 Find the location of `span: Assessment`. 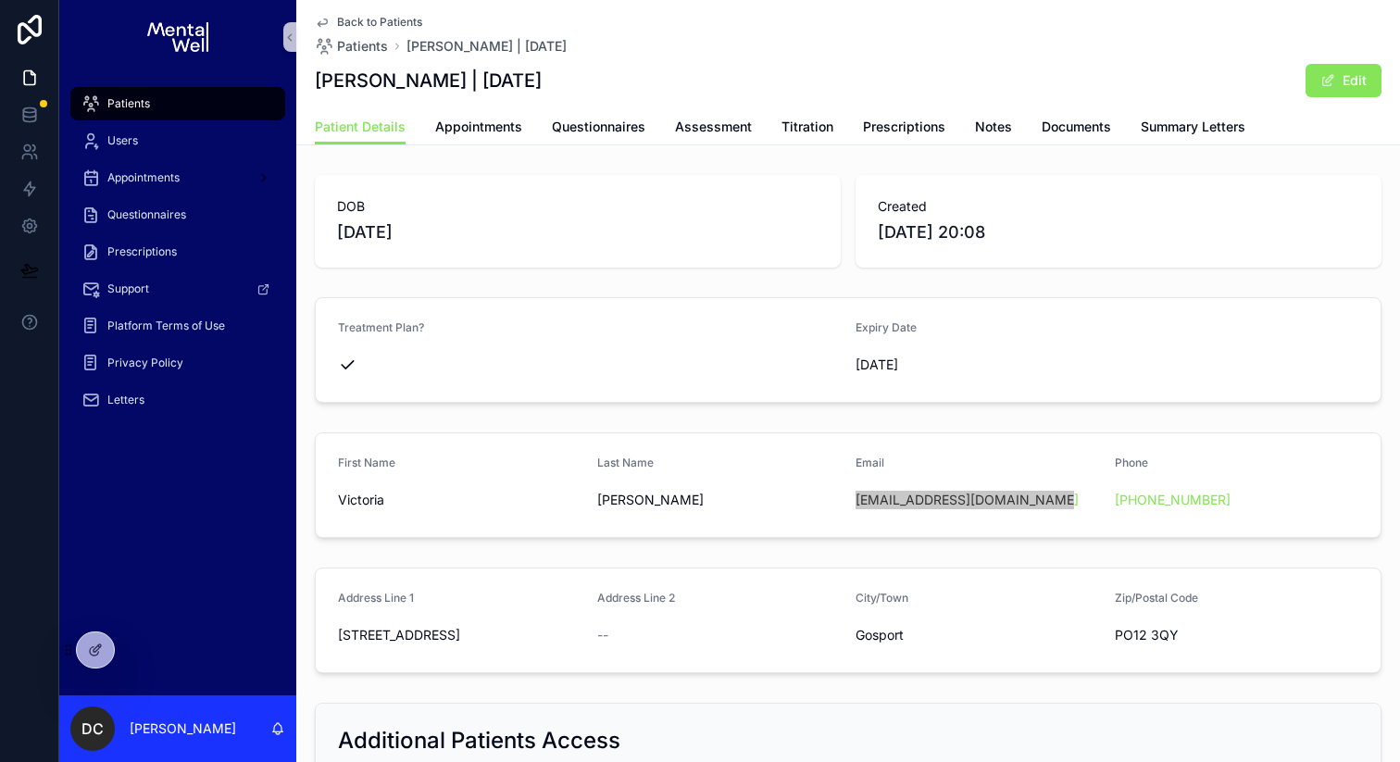

span: Assessment is located at coordinates (713, 127).